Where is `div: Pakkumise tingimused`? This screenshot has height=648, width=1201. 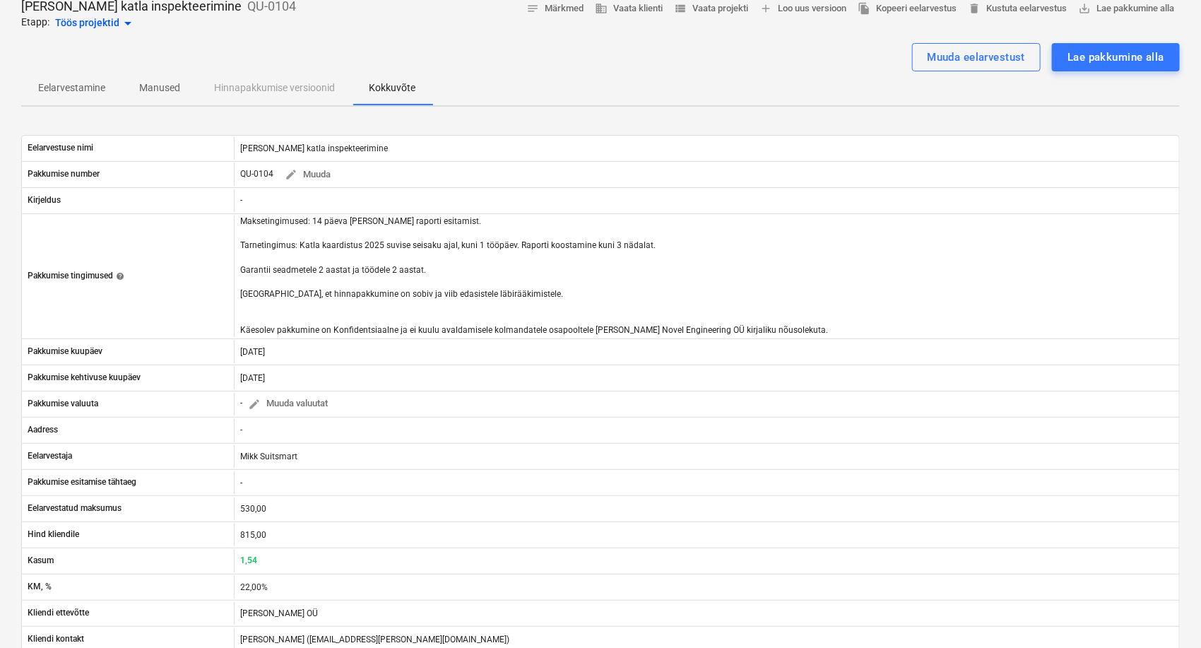
div: Pakkumise tingimused is located at coordinates (76, 275).